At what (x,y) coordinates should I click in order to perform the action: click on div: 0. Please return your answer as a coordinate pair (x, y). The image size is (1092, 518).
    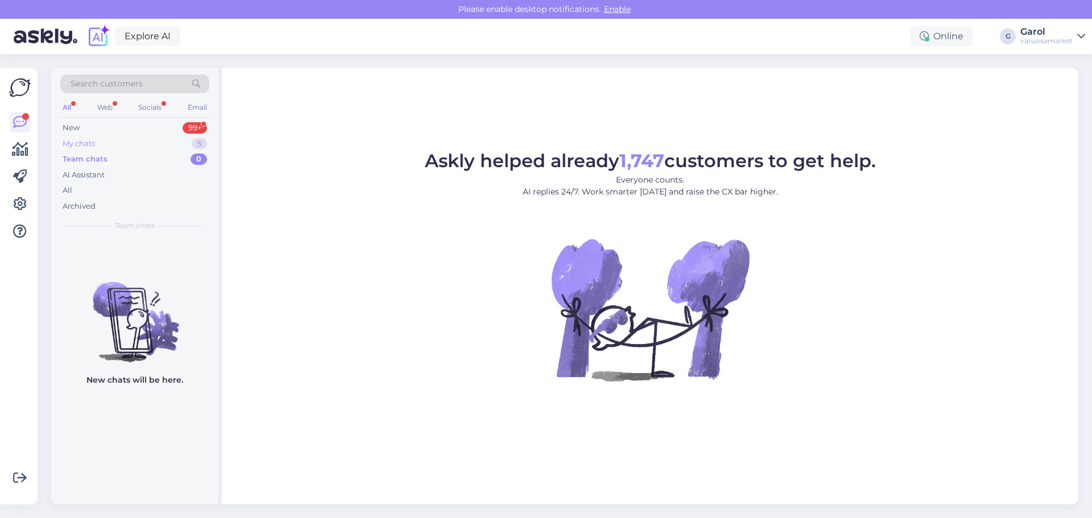
    Looking at the image, I should click on (199, 159).